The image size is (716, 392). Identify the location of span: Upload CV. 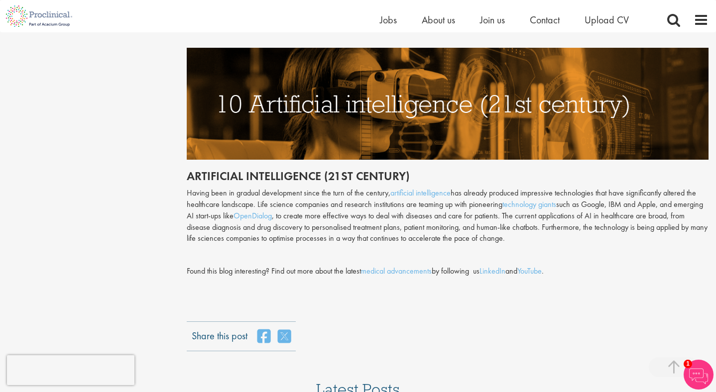
(606, 20).